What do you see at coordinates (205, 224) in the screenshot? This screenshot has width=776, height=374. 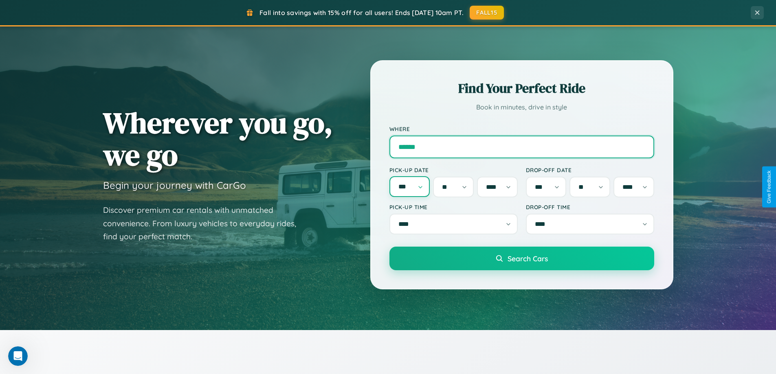 I see `p: Discover premium car rentals with unmatched convenience. From luxury vehicles to everyday rides, ...` at bounding box center [205, 224].